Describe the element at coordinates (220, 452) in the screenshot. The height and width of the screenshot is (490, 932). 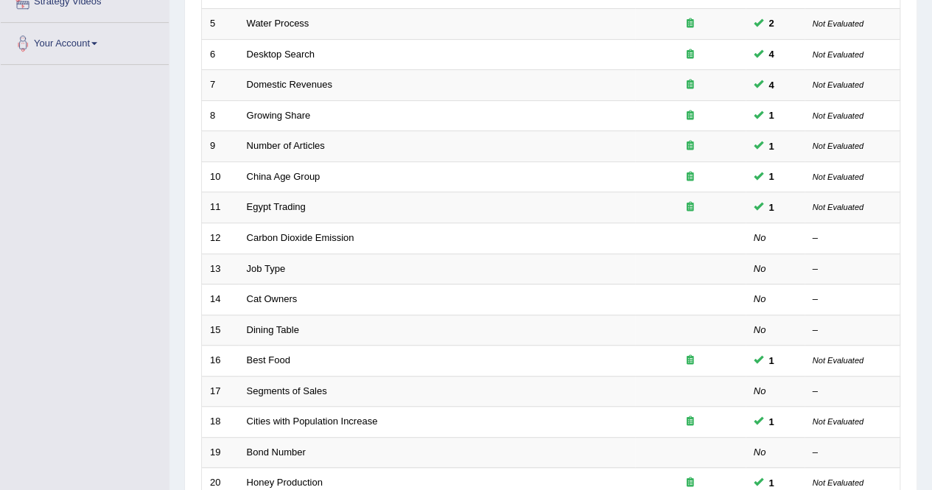
I see `td: 19` at that location.